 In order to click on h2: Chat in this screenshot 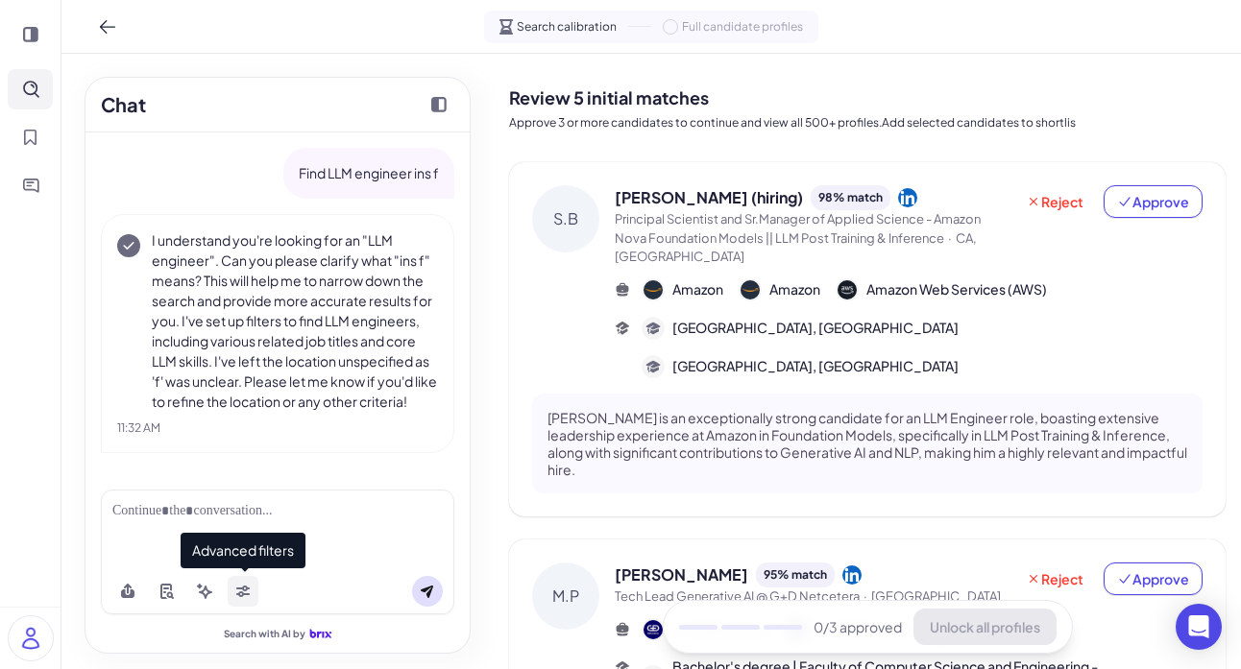, I will do `click(123, 105)`.